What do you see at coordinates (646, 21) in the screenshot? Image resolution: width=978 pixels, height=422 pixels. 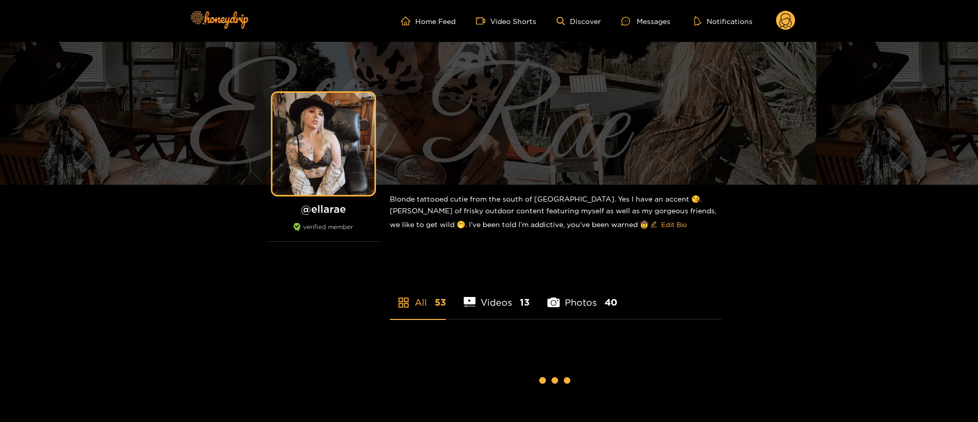 I see `div: Messages` at bounding box center [646, 21].